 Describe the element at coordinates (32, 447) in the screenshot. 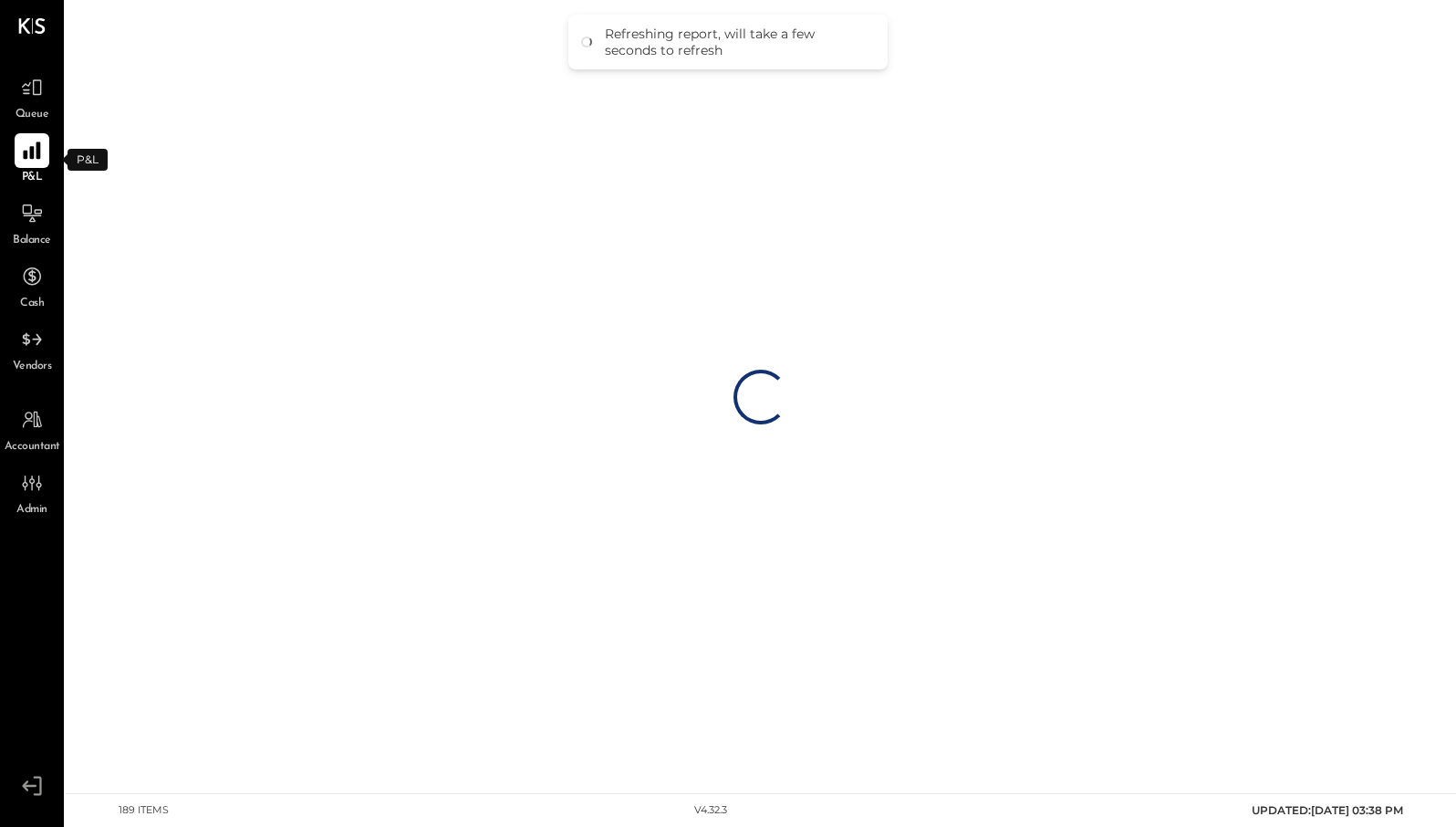

I see `span: Accountant` at that location.